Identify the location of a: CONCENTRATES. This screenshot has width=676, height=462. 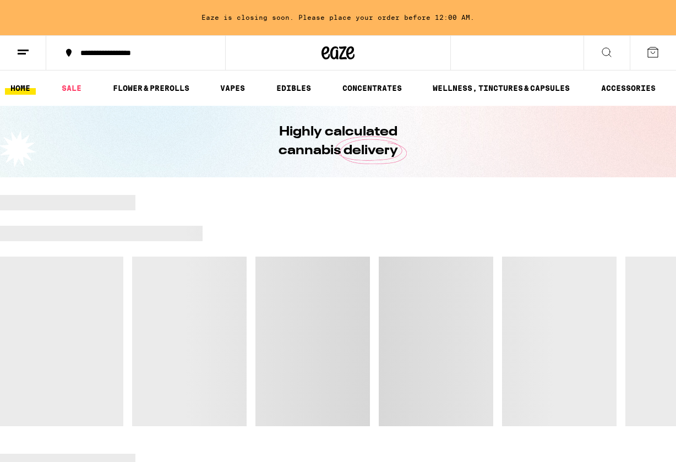
(372, 88).